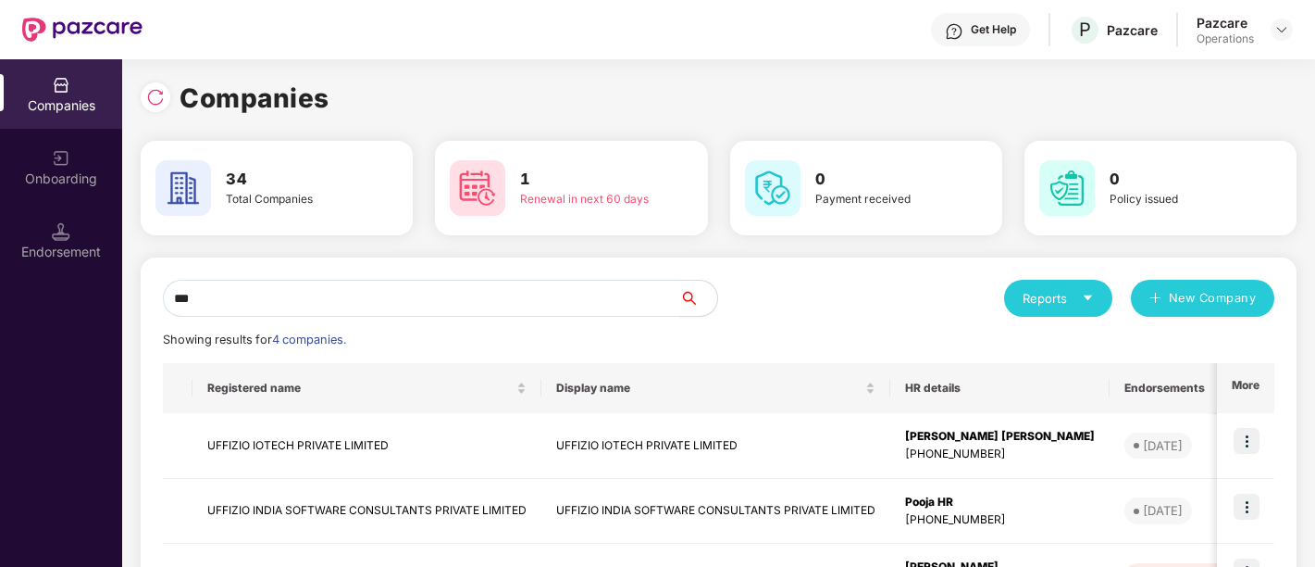  Describe the element at coordinates (82, 30) in the screenshot. I see `img: New Pazcare Logo` at that location.